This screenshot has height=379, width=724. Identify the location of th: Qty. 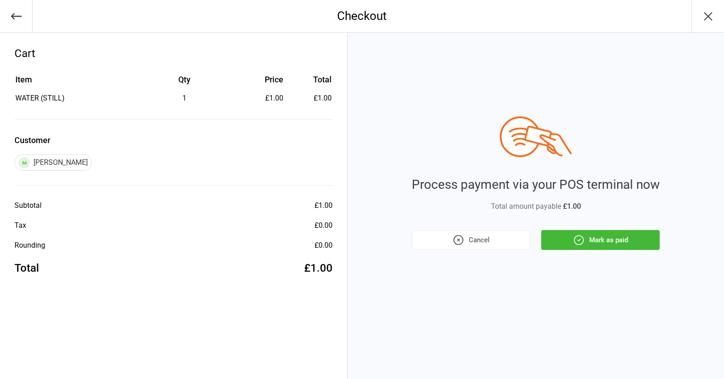
(184, 82).